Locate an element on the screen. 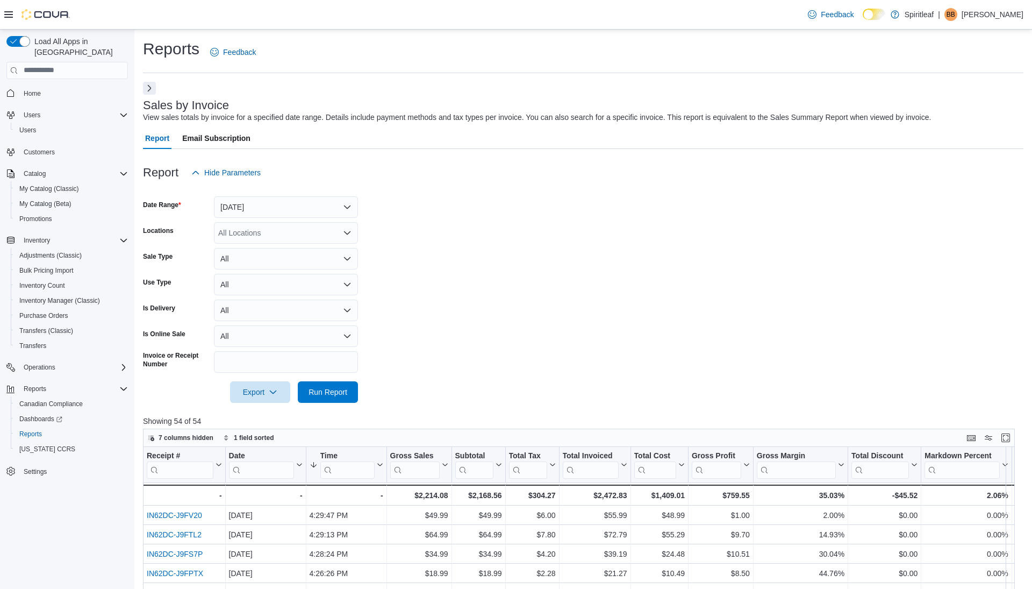 Image resolution: width=1032 pixels, height=589 pixels. div: $2.28 is located at coordinates (532, 573).